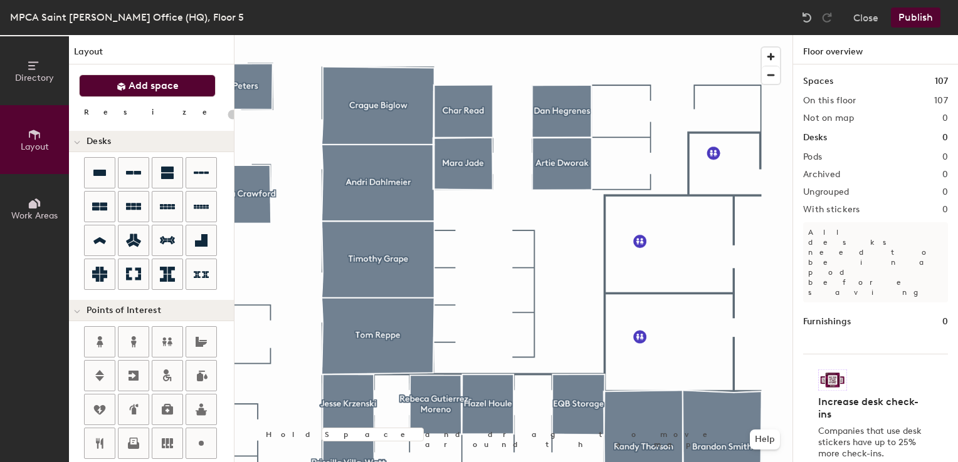 The image size is (958, 462). What do you see at coordinates (875, 50) in the screenshot?
I see `h1: Floor overview` at bounding box center [875, 50].